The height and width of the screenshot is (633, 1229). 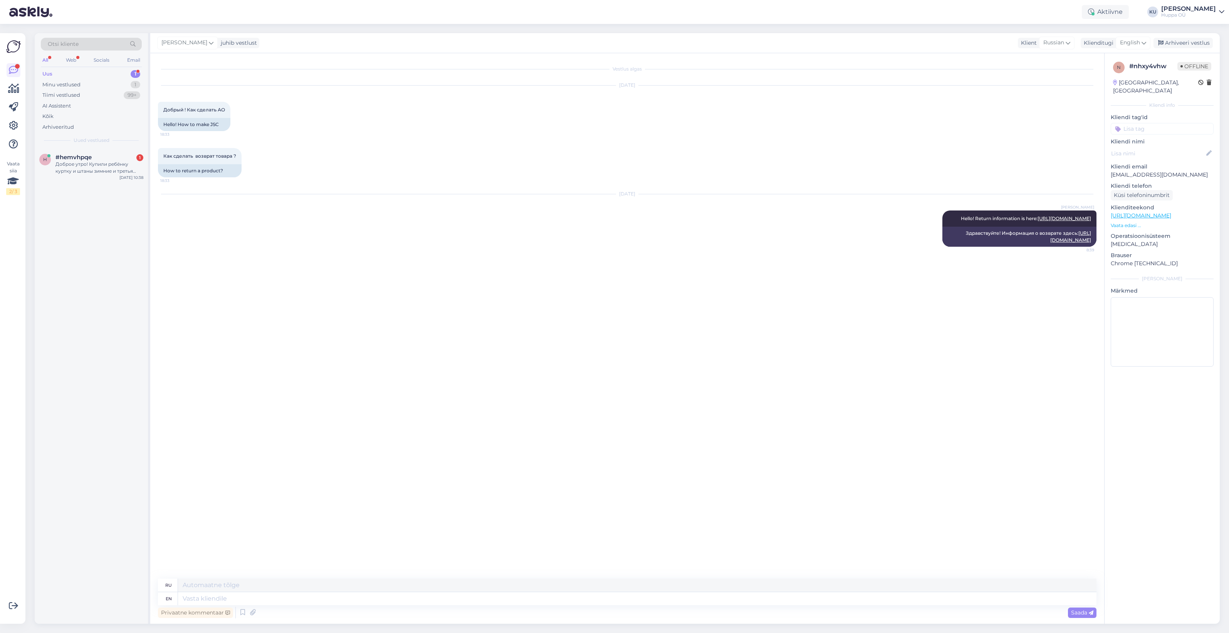 What do you see at coordinates (1162, 186) in the screenshot?
I see `p: Kliendi telefon` at bounding box center [1162, 186].